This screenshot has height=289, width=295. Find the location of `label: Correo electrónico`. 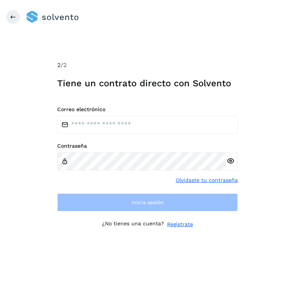

label: Correo electrónico is located at coordinates (148, 109).